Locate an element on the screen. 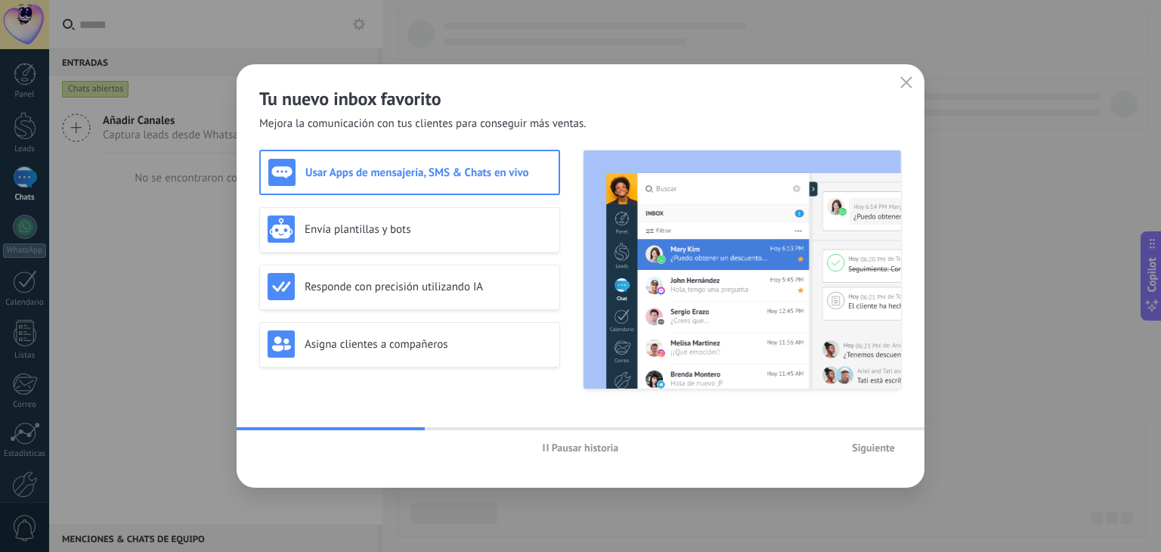 This screenshot has height=552, width=1161. h3: Asigna clientes a compañeros is located at coordinates (428, 344).